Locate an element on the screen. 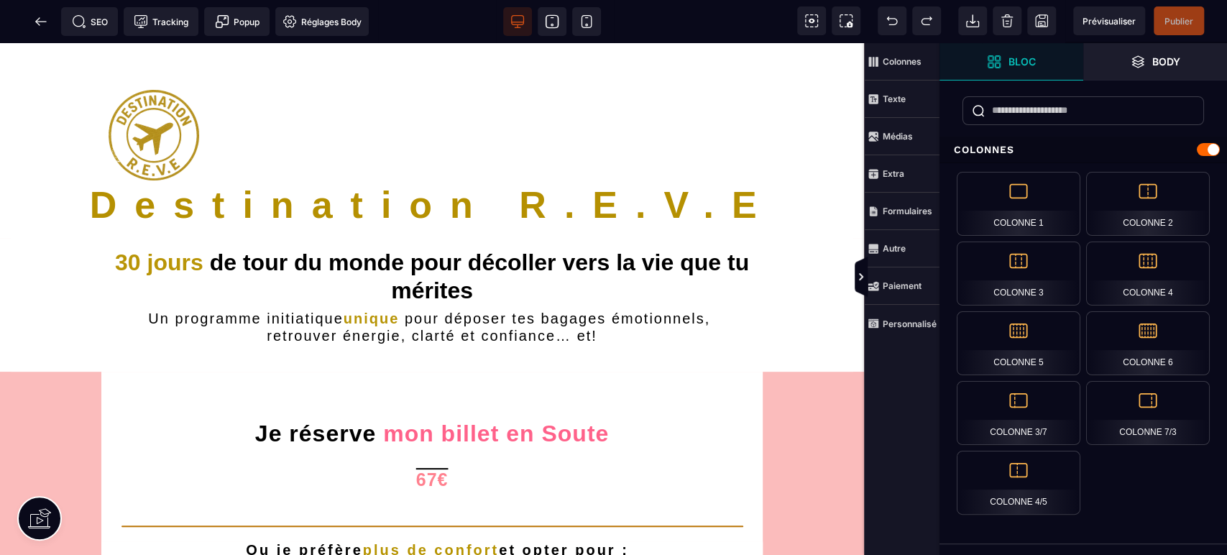  span: Nettoyage is located at coordinates (1007, 21).